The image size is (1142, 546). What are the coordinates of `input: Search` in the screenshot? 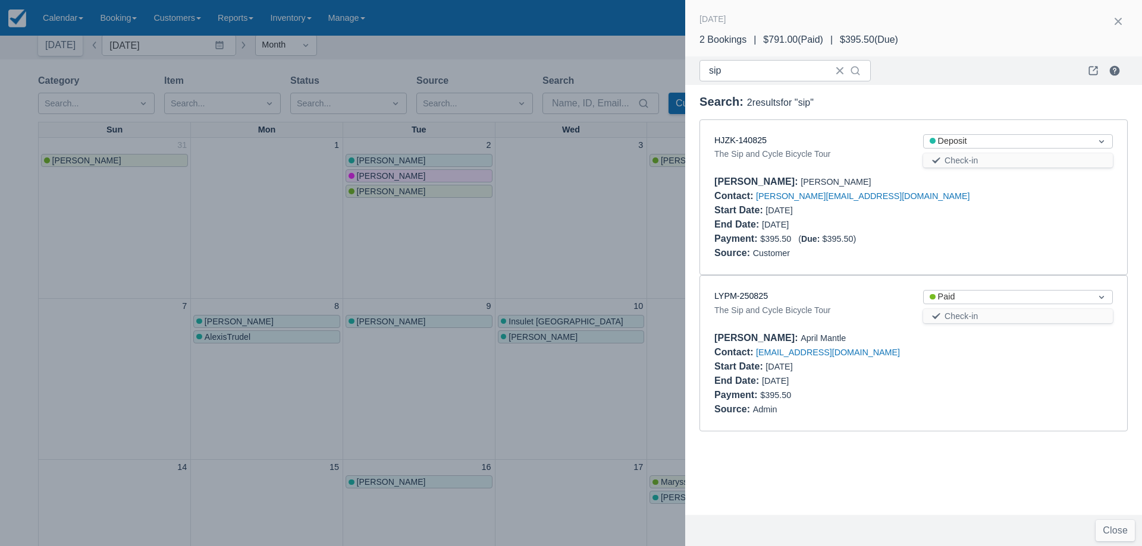 It's located at (768, 71).